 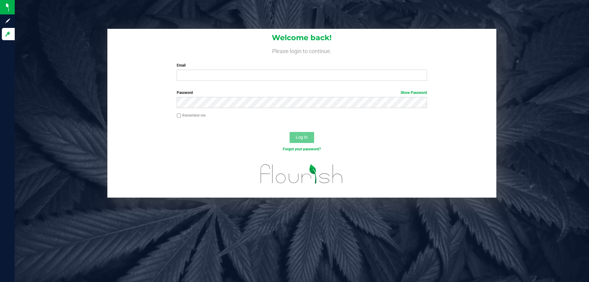 What do you see at coordinates (302, 65) in the screenshot?
I see `label: Email` at bounding box center [302, 65].